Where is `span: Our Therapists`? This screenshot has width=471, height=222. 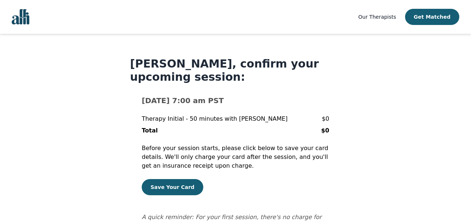
span: Our Therapists is located at coordinates (377, 17).